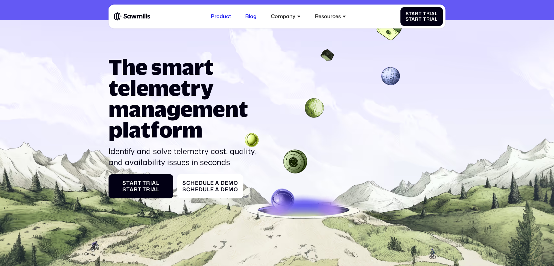  I want to click on span: E, so click(417, 7).